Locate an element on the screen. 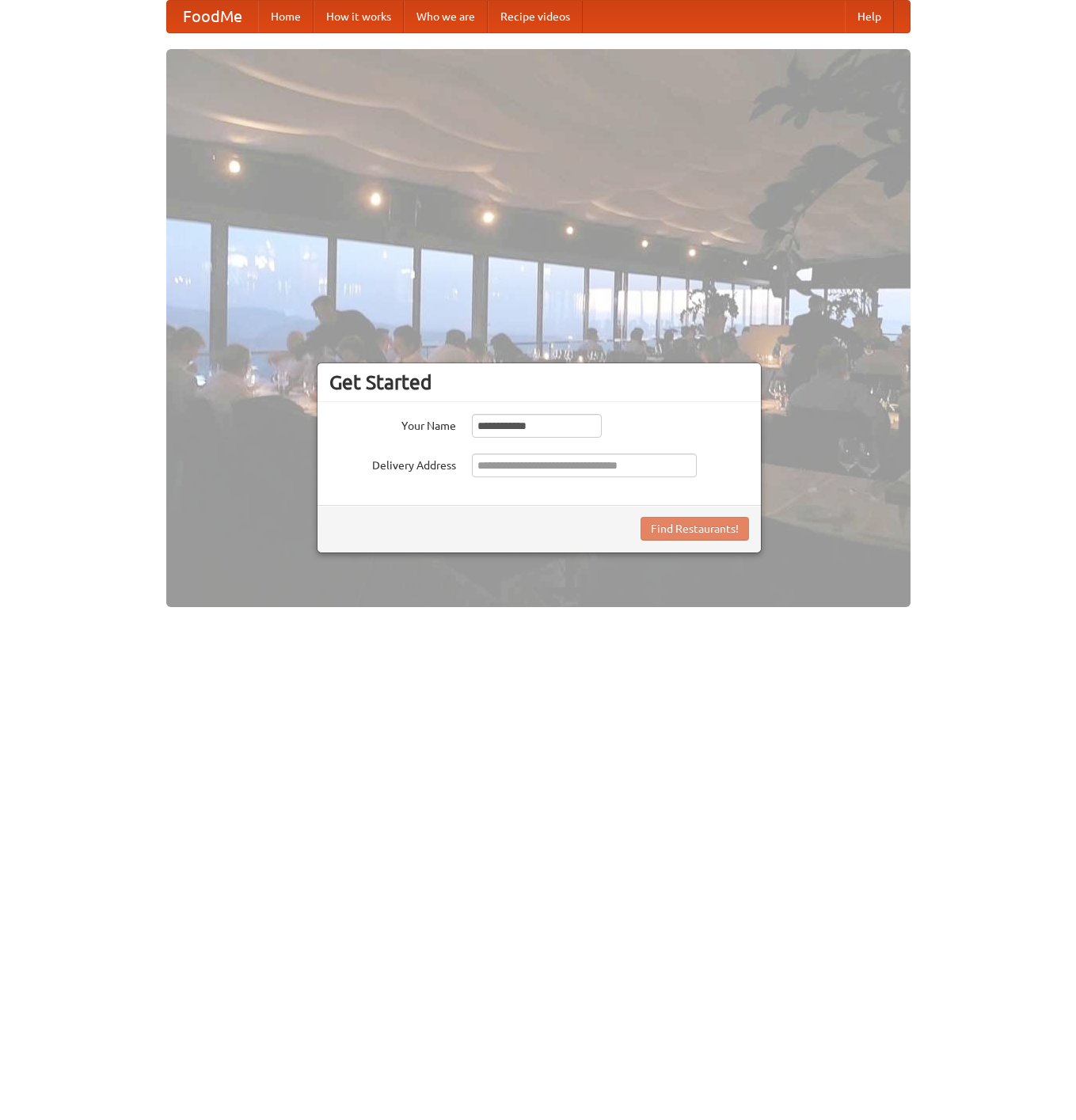  button: Find Restaurants! is located at coordinates (694, 529).